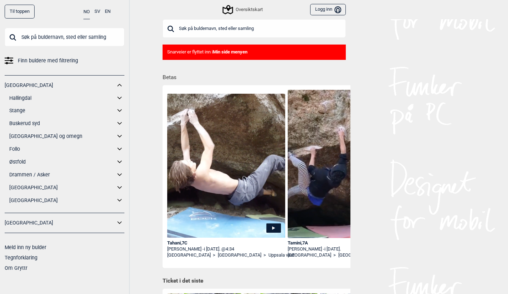 This screenshot has width=508, height=294. What do you see at coordinates (20, 11) in the screenshot?
I see `div: Til toppen` at bounding box center [20, 11].